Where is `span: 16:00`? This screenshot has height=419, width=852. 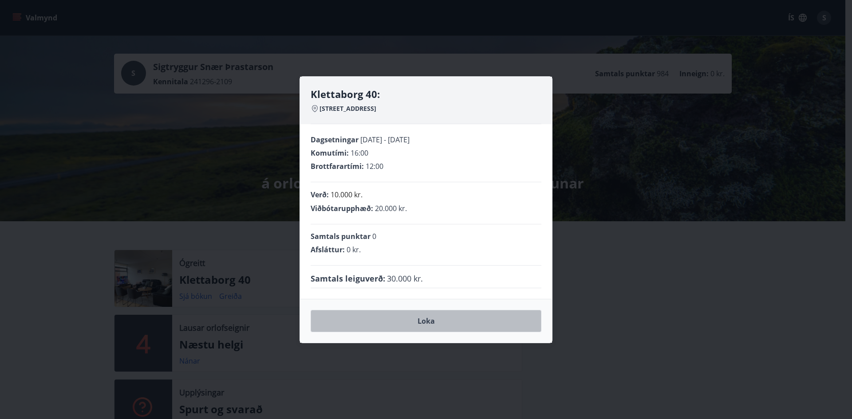 span: 16:00 is located at coordinates (359, 153).